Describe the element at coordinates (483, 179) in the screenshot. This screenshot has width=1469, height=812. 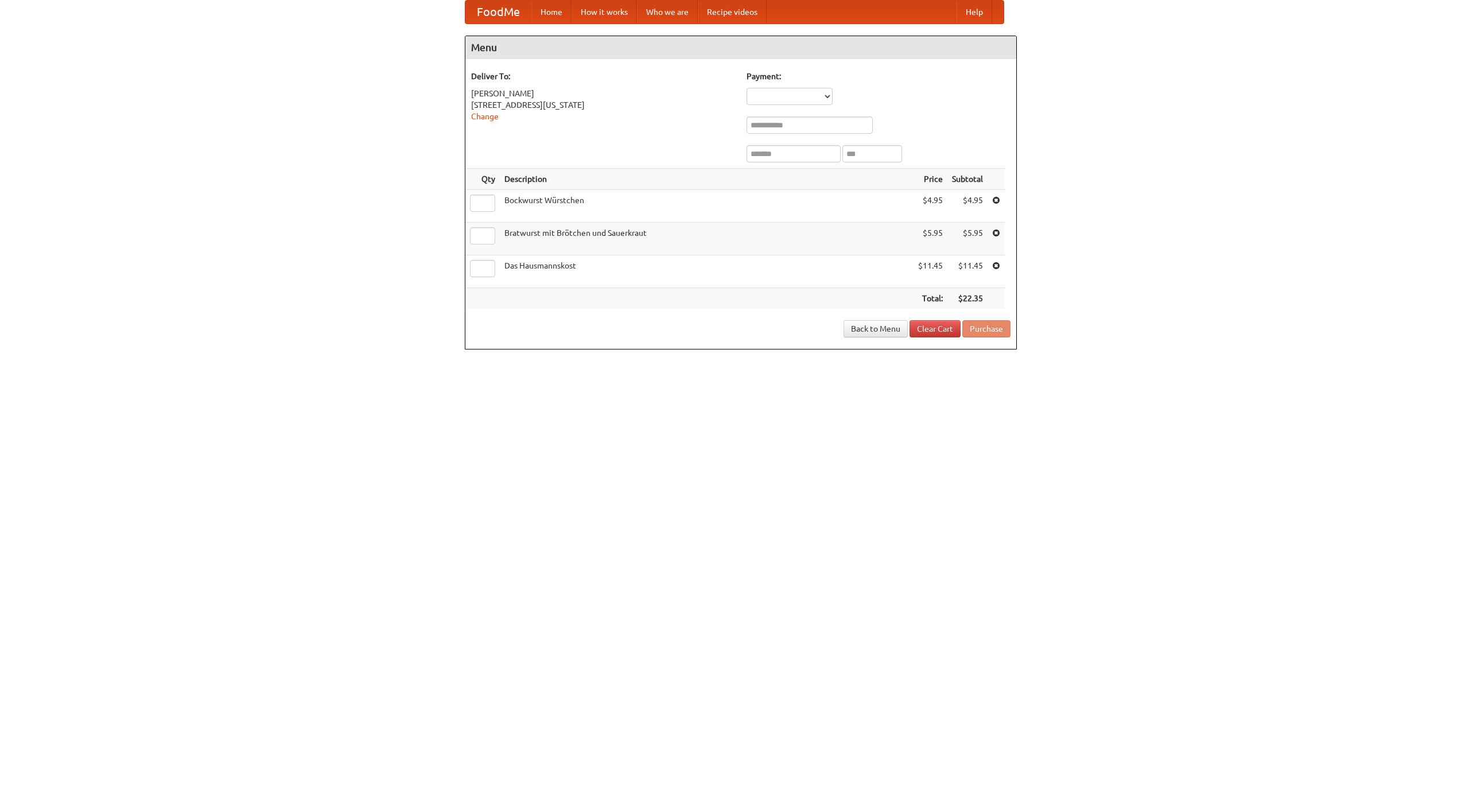
I see `th: Qty` at that location.